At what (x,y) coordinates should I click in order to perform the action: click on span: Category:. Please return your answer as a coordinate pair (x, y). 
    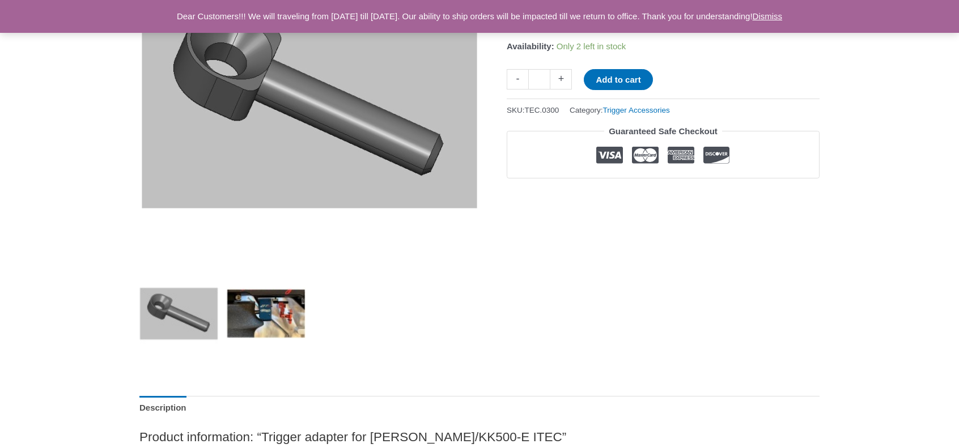
    Looking at the image, I should click on (620, 110).